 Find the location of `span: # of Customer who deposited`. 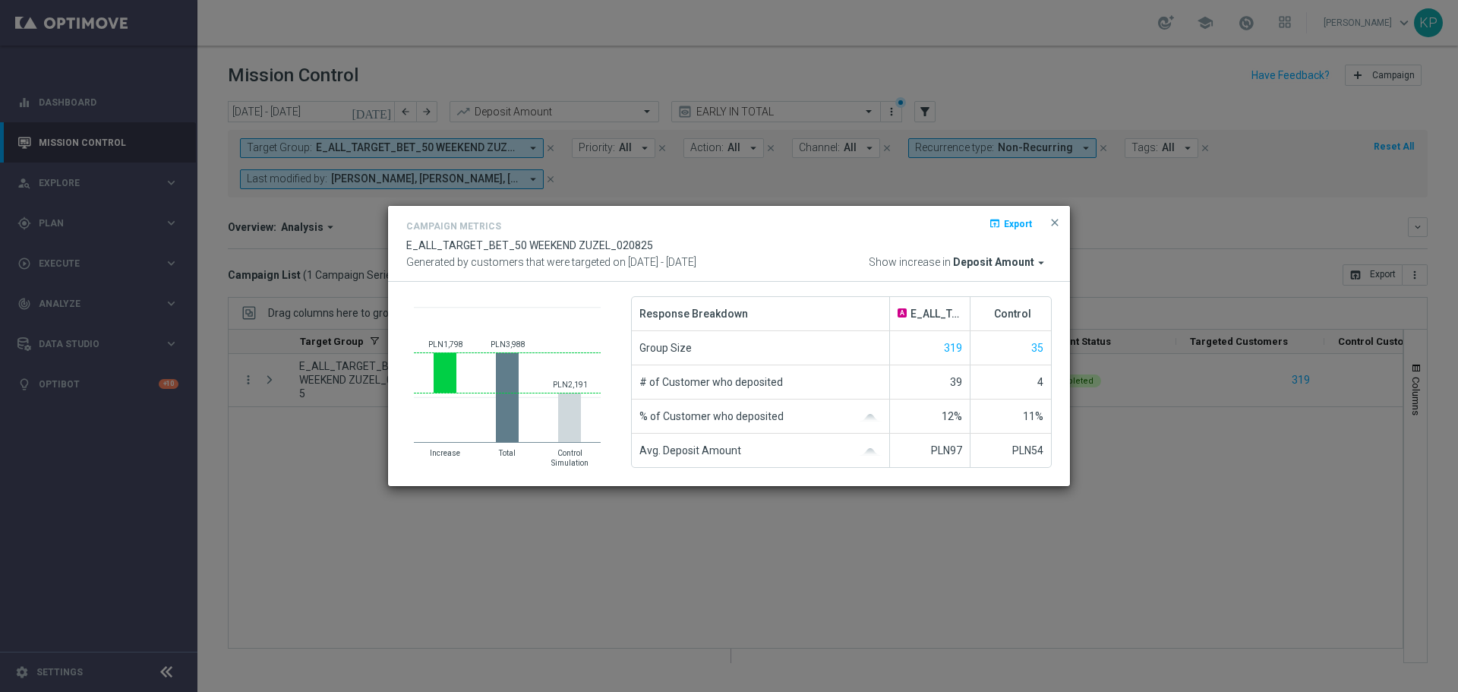

span: # of Customer who deposited is located at coordinates (711, 382).